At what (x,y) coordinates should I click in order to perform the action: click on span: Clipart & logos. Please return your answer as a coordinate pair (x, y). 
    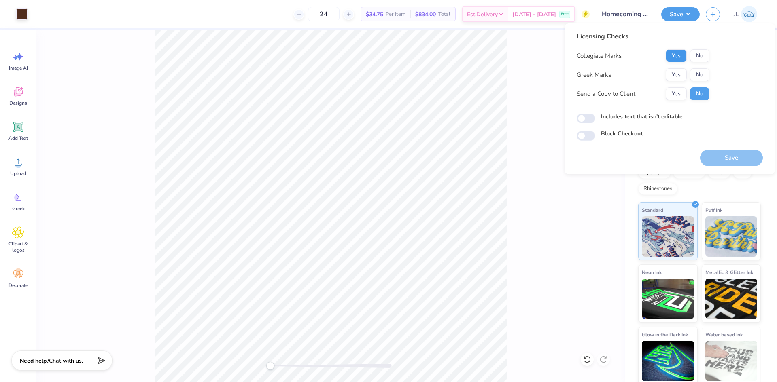
    Looking at the image, I should click on (18, 247).